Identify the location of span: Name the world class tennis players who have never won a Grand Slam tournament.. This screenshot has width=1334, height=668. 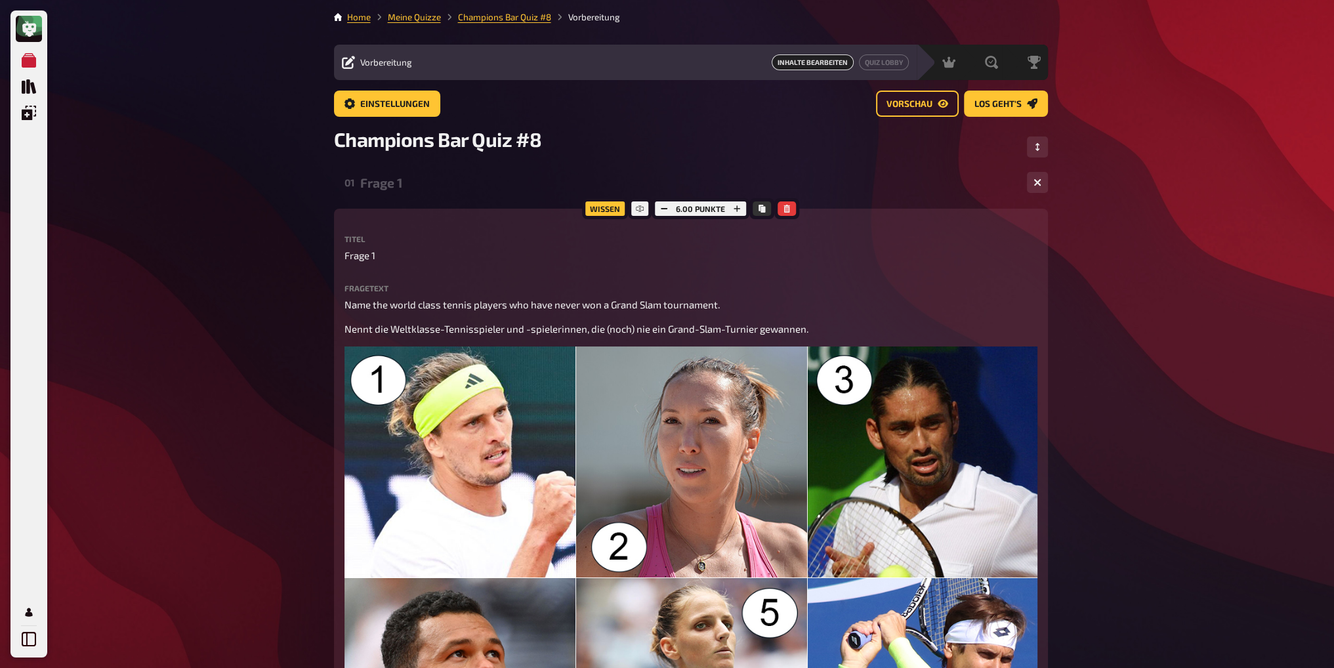
(532, 304).